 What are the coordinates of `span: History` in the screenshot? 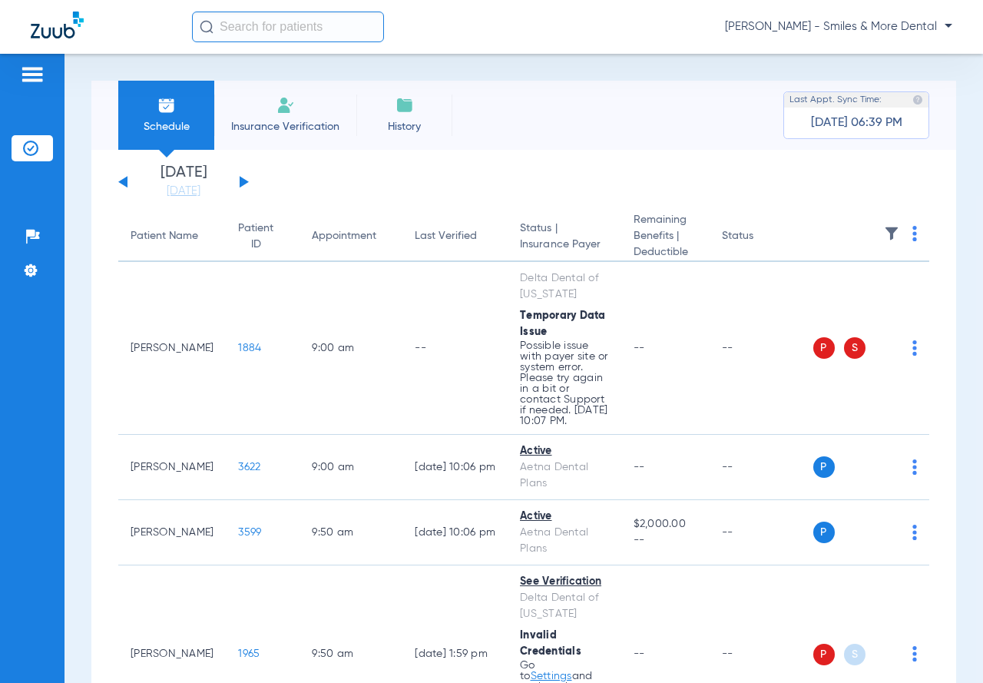 It's located at (404, 127).